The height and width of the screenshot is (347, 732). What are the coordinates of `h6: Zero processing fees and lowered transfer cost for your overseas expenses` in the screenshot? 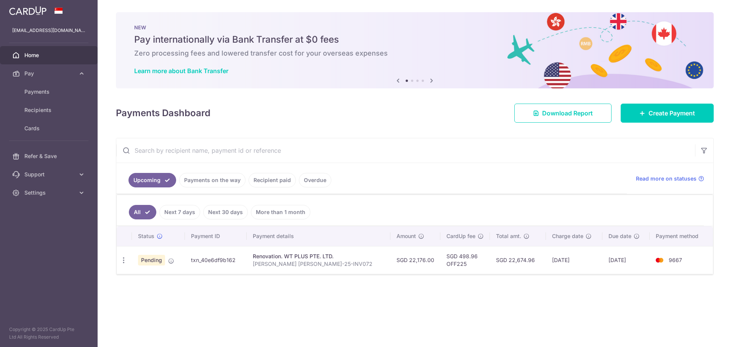 It's located at (415, 53).